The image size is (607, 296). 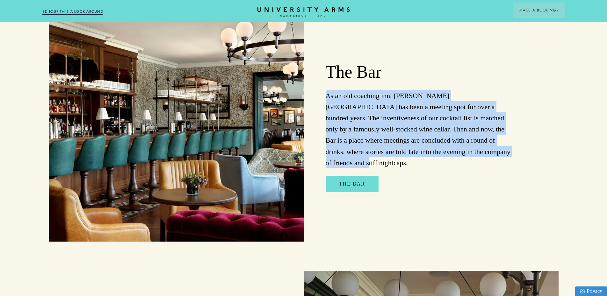 I want to click on a: The Bar, so click(x=352, y=184).